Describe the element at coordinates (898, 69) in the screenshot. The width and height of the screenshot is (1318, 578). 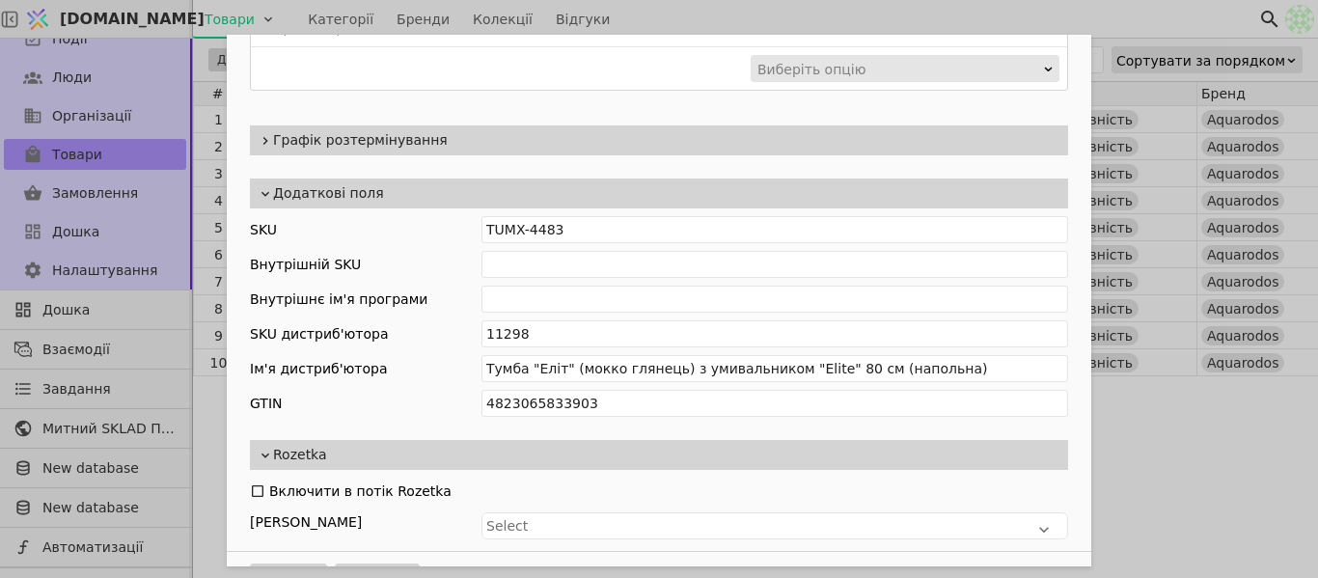
I see `div: Виберіть опцію` at that location.